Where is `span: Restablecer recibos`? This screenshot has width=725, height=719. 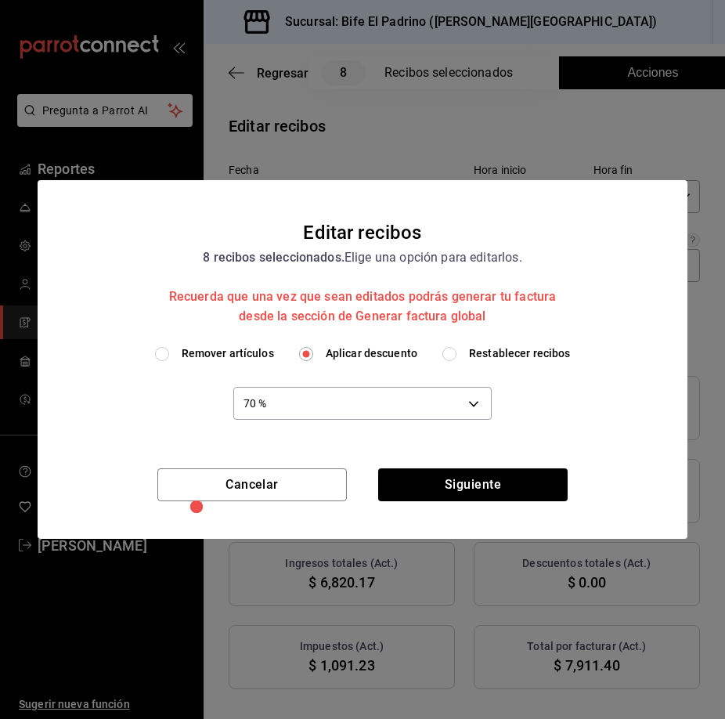
span: Restablecer recibos is located at coordinates (520, 353).